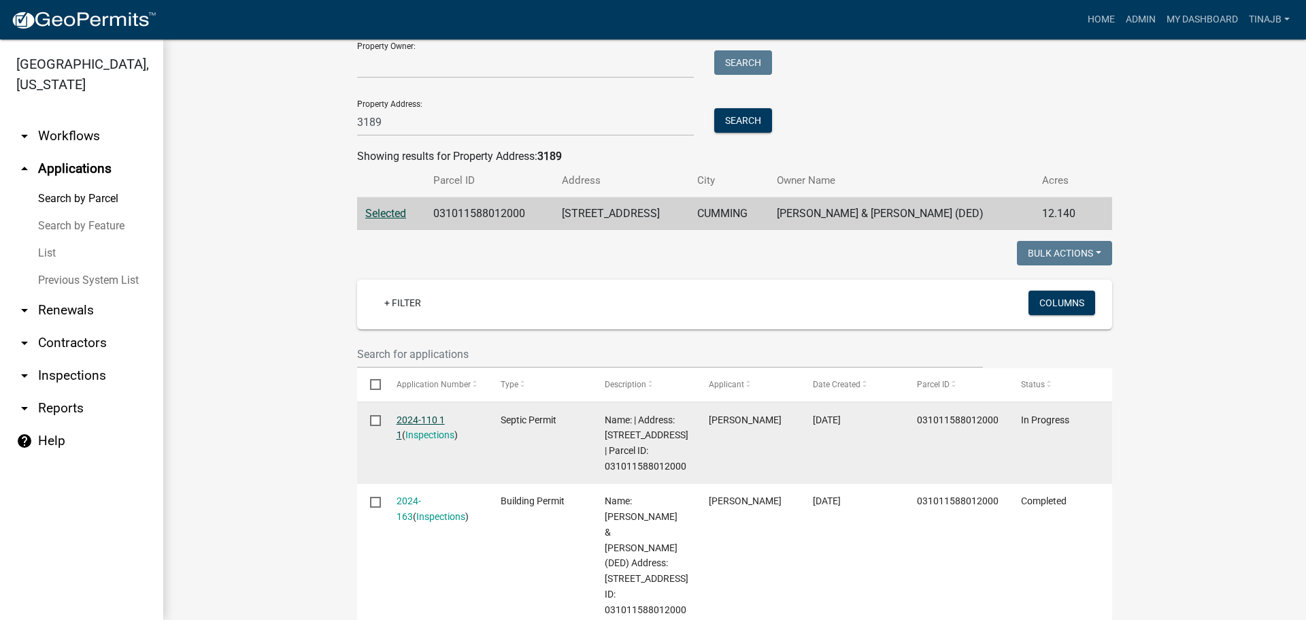 The image size is (1306, 620). I want to click on a: Home, so click(1101, 20).